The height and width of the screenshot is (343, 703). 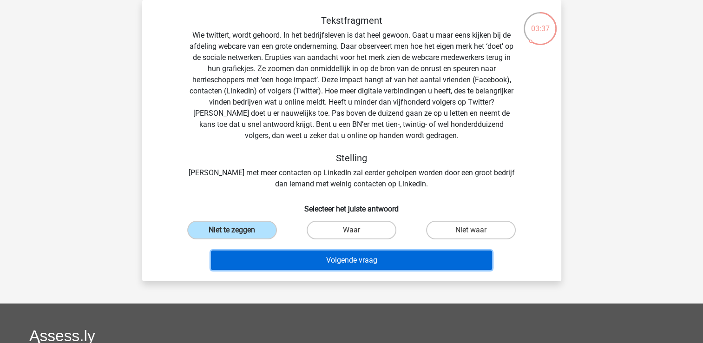 What do you see at coordinates (471, 230) in the screenshot?
I see `label: Niet waar` at bounding box center [471, 230].